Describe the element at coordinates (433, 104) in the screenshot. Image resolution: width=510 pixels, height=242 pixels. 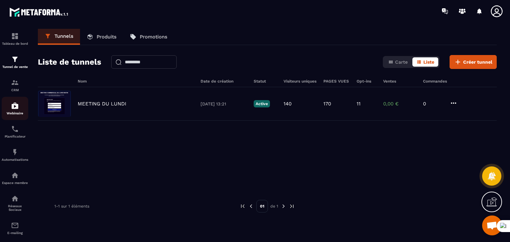
I see `p: 0` at that location.